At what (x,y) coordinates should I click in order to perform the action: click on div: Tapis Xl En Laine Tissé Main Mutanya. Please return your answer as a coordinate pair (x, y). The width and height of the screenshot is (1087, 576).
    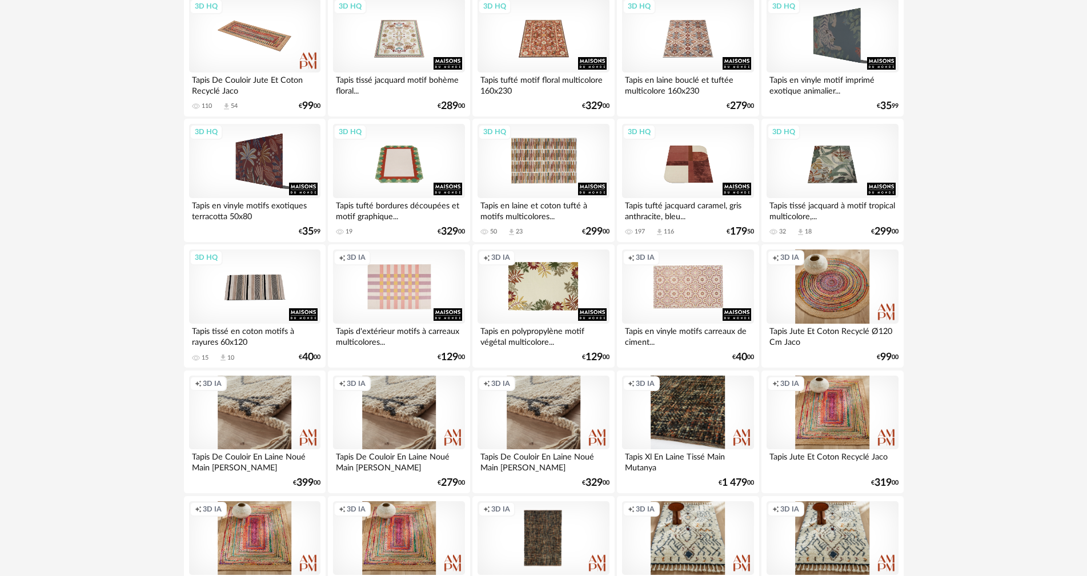
    Looking at the image, I should click on (688, 461).